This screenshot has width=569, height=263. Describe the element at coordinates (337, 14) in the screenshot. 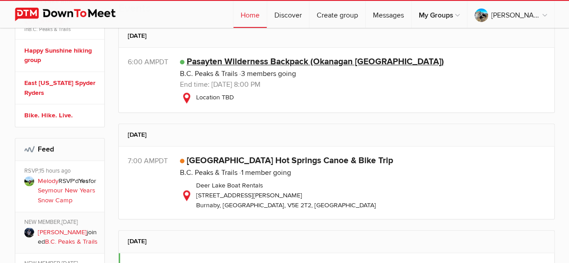

I see `a: Create group` at that location.